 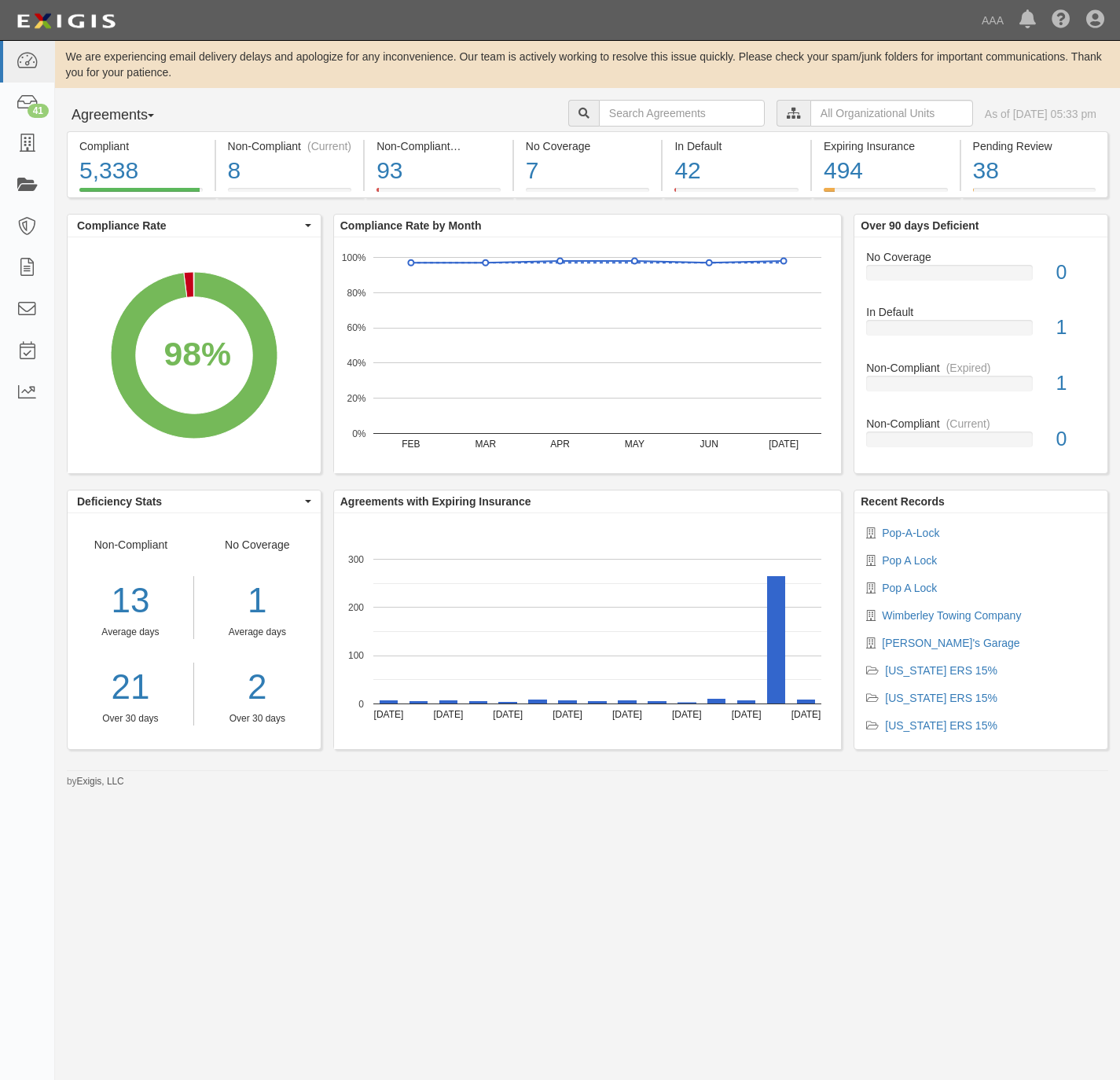 What do you see at coordinates (902, 501) in the screenshot?
I see `b: Recent Records` at bounding box center [902, 501].